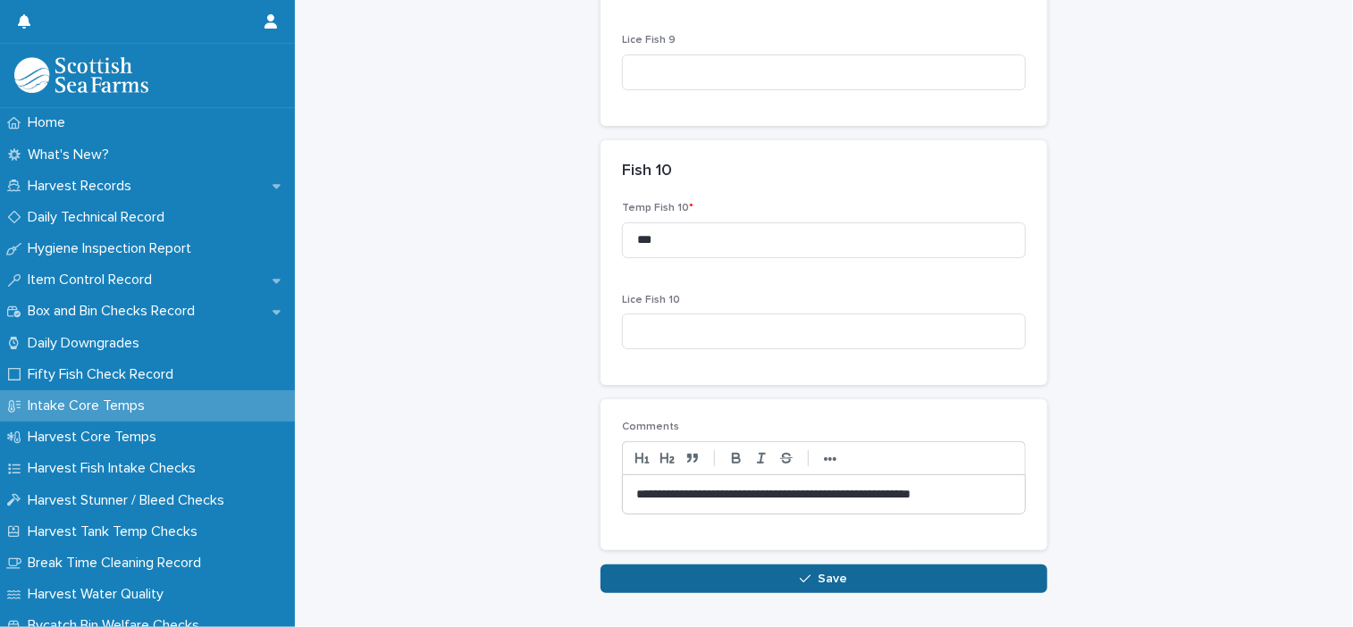  What do you see at coordinates (115, 468) in the screenshot?
I see `p: Harvest Fish Intake Checks` at bounding box center [115, 468].